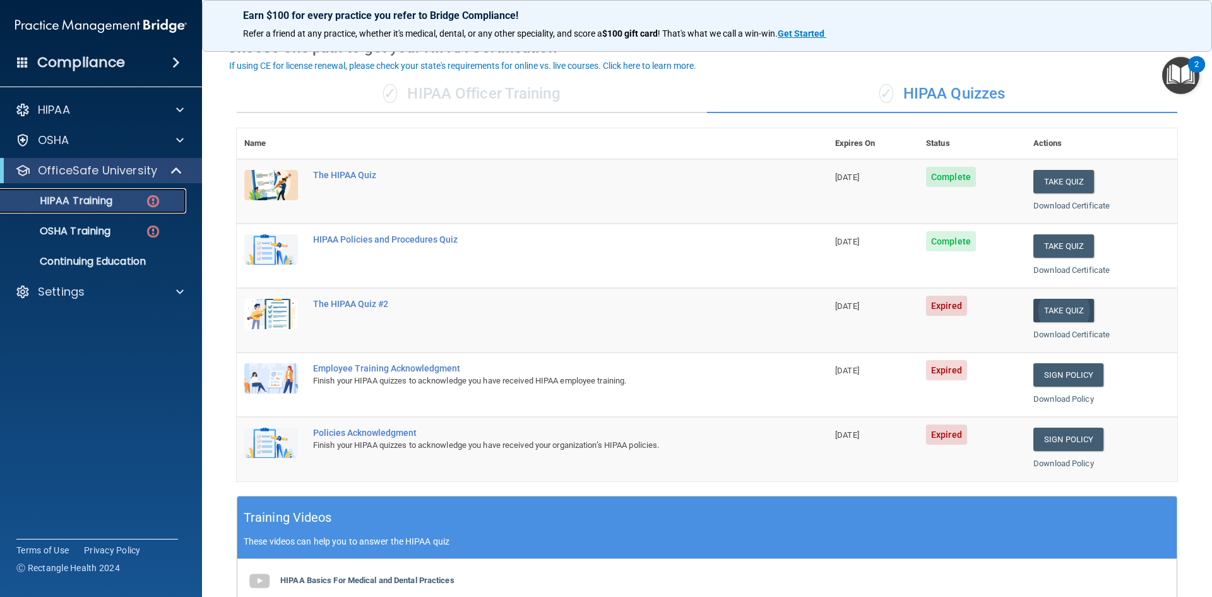 The width and height of the screenshot is (1212, 597). I want to click on th: Status, so click(972, 143).